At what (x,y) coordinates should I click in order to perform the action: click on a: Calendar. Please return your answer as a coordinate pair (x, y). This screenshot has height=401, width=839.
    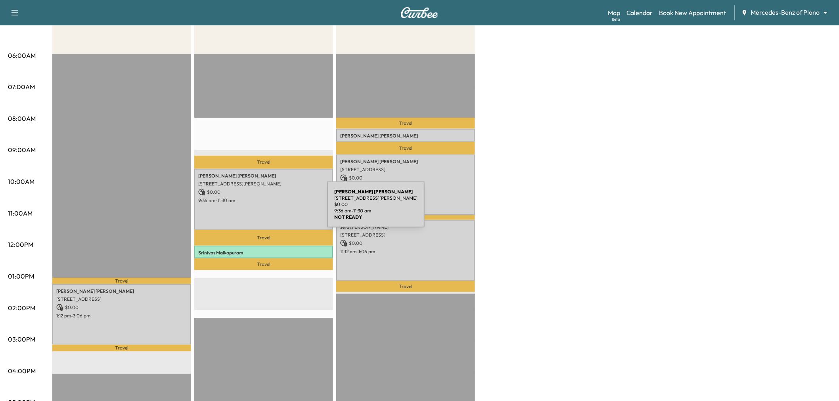
    Looking at the image, I should click on (639, 13).